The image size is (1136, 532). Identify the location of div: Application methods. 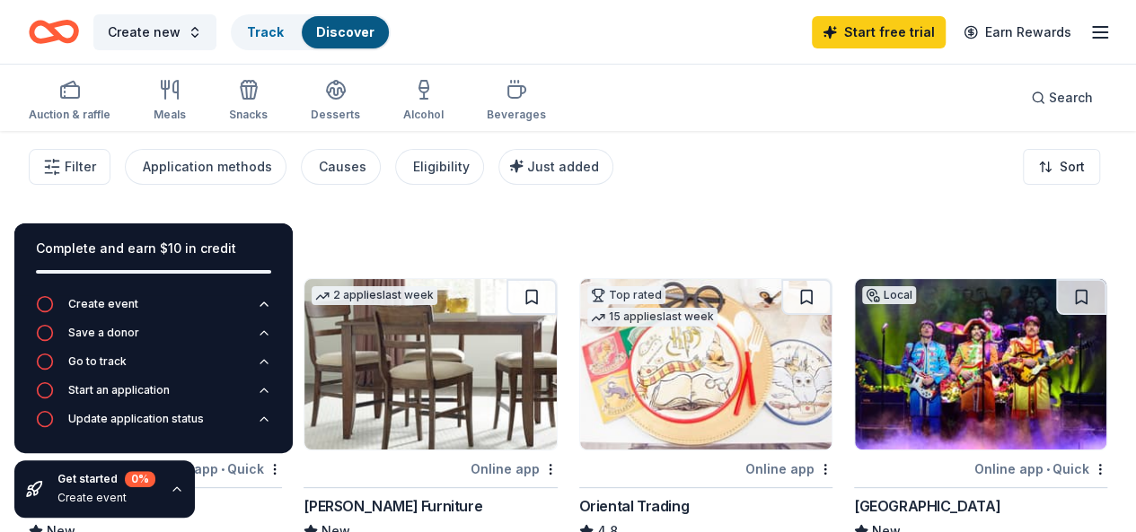
(207, 167).